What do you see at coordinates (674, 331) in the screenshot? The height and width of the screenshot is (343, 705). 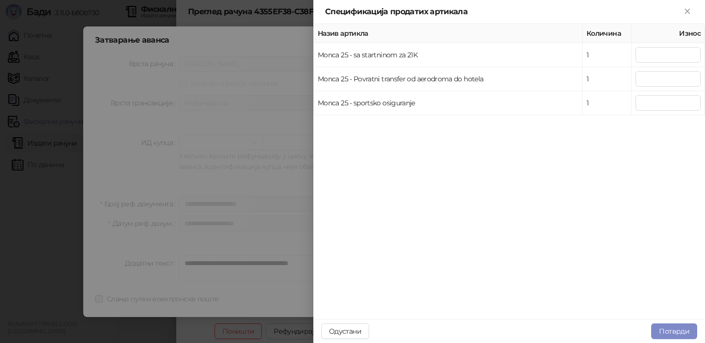 I see `button: Потврди` at bounding box center [674, 331].